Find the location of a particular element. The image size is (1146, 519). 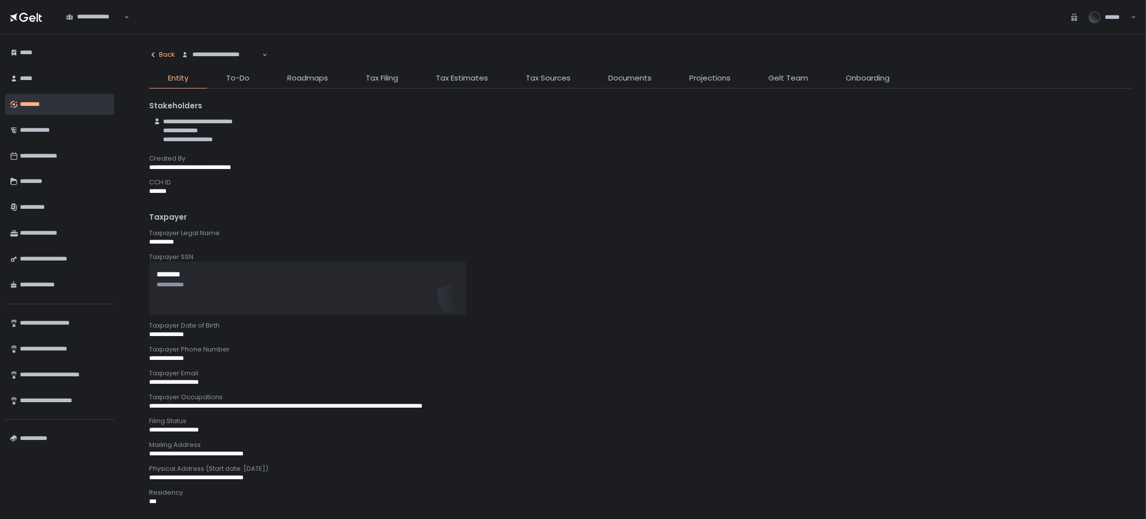

div: Taxpayer Date of Birth is located at coordinates (641, 325).